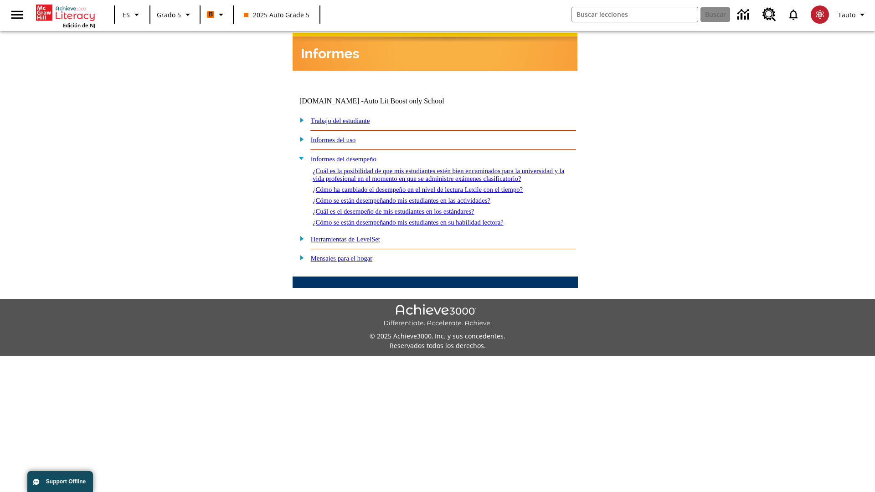  I want to click on button: Boost El color de la clase es anaranjado. Cambiar el color de la clase., so click(217, 15).